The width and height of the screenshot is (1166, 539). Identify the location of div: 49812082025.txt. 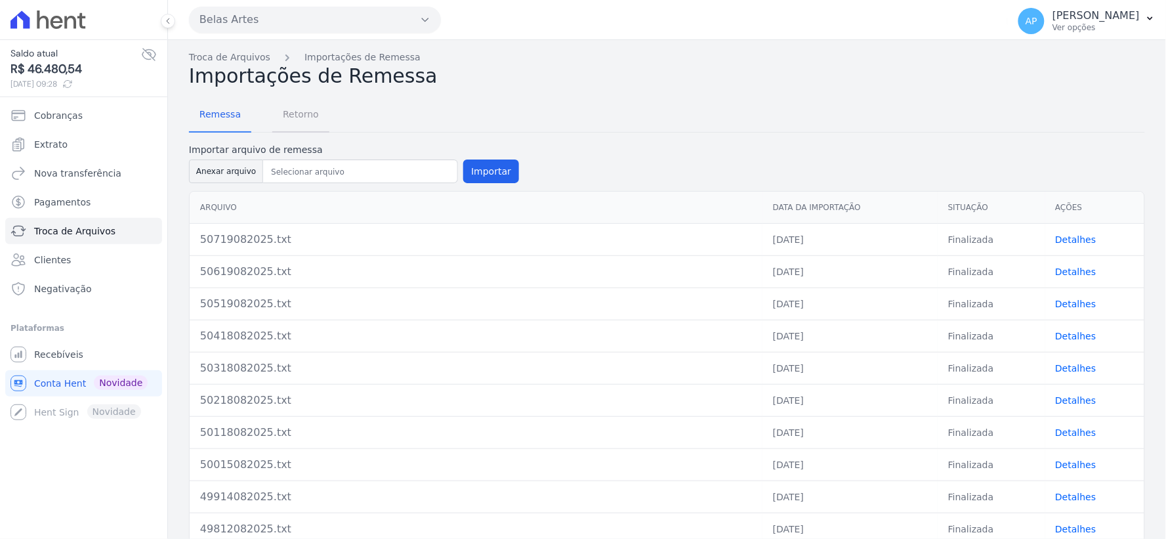
(476, 529).